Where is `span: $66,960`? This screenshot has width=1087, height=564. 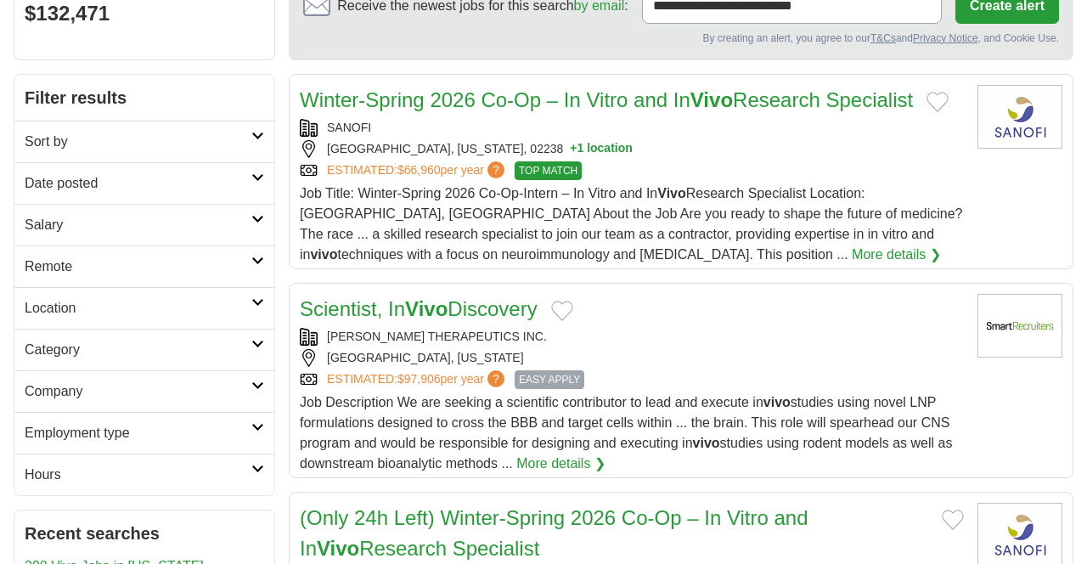 span: $66,960 is located at coordinates (419, 170).